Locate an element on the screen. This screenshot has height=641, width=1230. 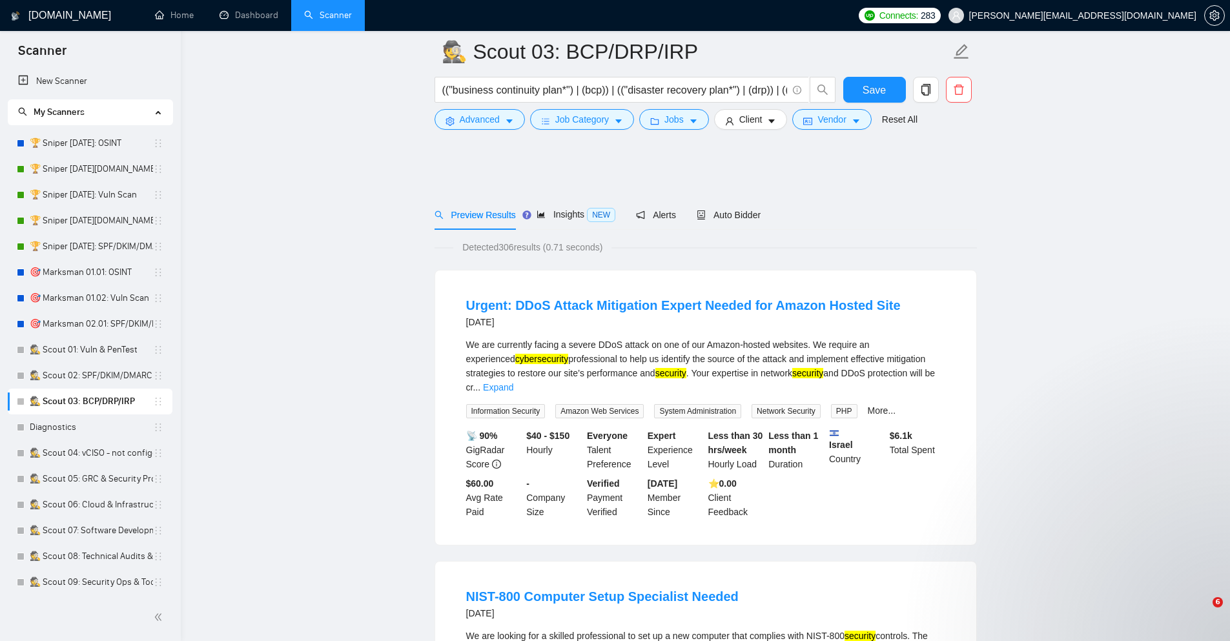
li: 🏆 Sniper 01.02.01: Vuln Scan is located at coordinates (90, 195).